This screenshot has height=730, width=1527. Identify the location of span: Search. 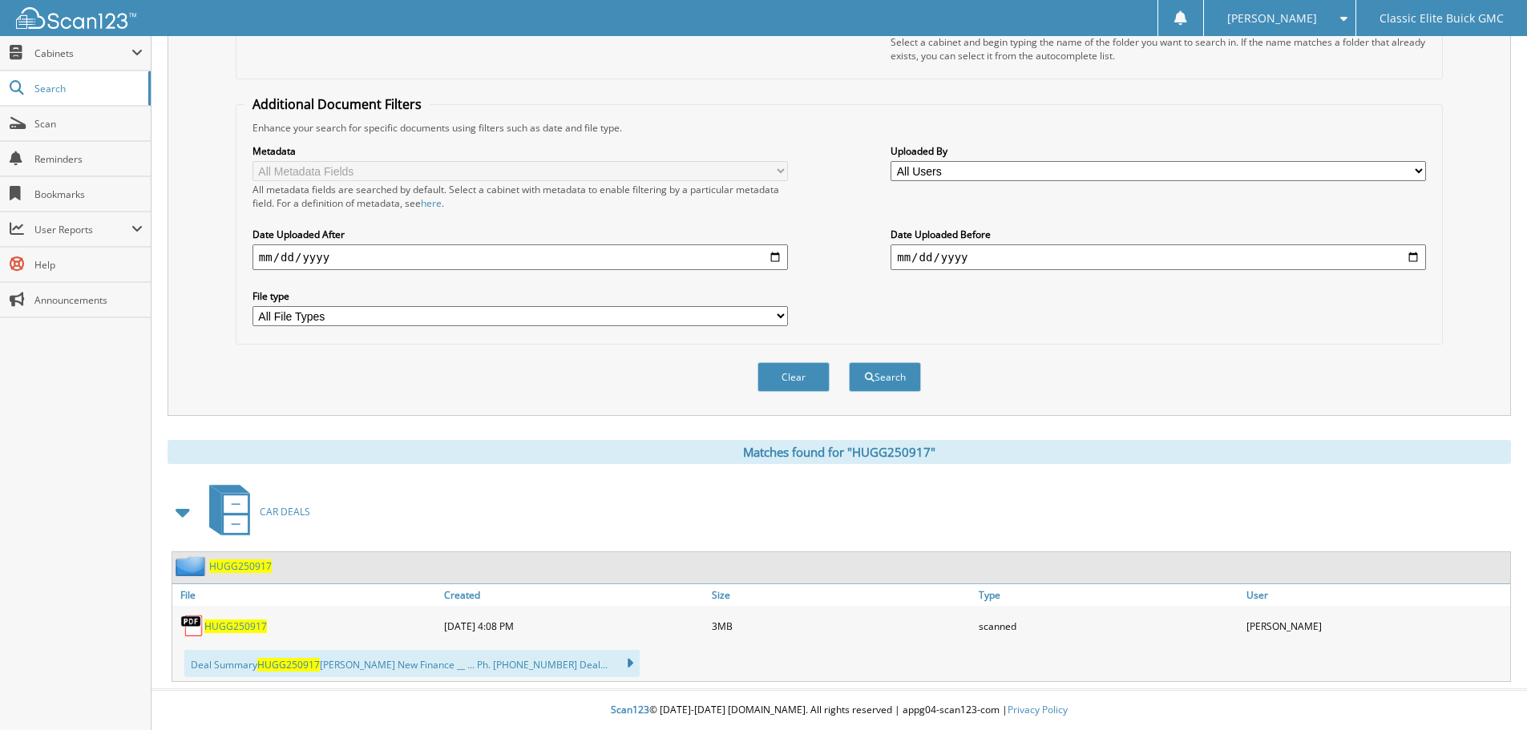
(87, 88).